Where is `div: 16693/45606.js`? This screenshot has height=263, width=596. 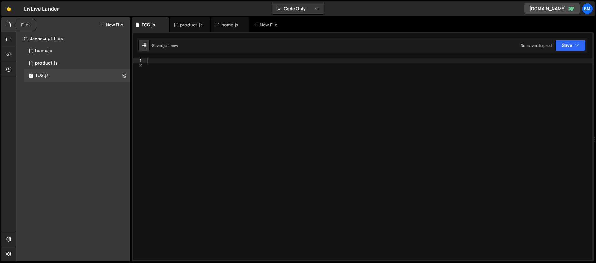 div: 16693/45606.js is located at coordinates (77, 51).